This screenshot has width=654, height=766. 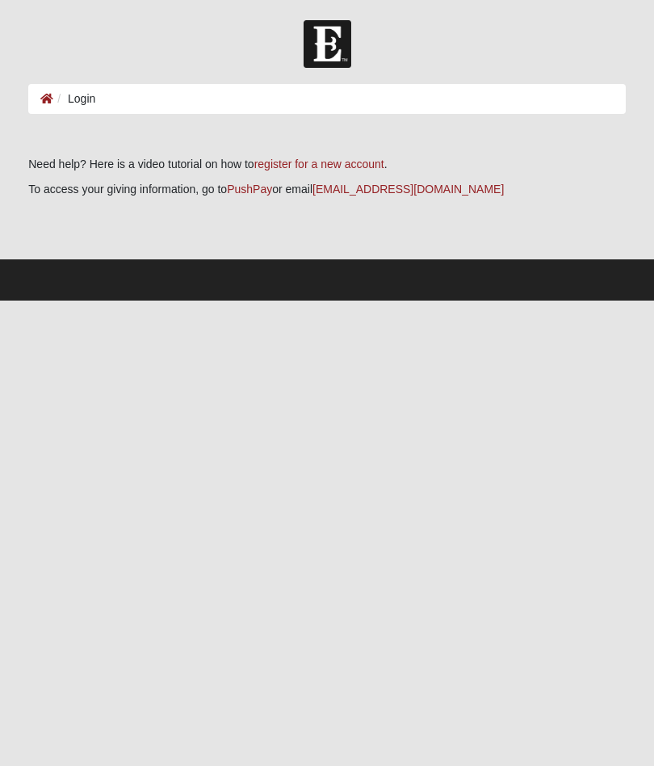 What do you see at coordinates (74, 99) in the screenshot?
I see `li: Login` at bounding box center [74, 99].